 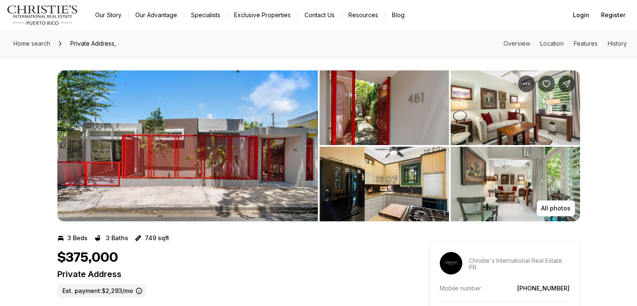 I want to click on a: Our Advantage, so click(x=156, y=15).